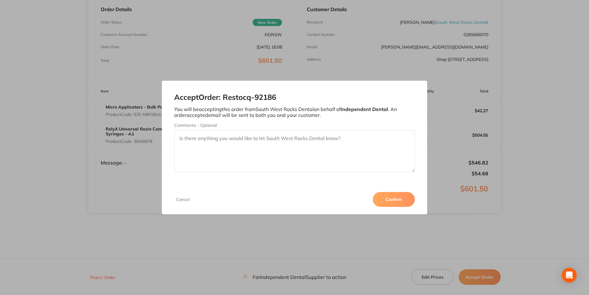 The width and height of the screenshot is (589, 295). I want to click on h2: Accept Order: Restocq- 92186, so click(294, 97).